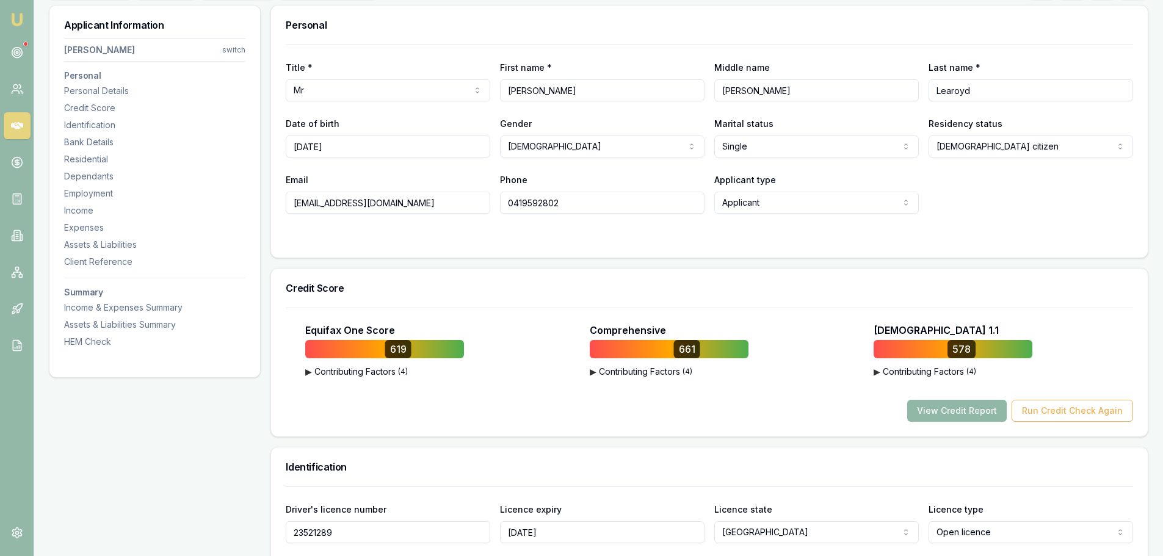  What do you see at coordinates (154, 262) in the screenshot?
I see `div: Client Reference` at bounding box center [154, 262].